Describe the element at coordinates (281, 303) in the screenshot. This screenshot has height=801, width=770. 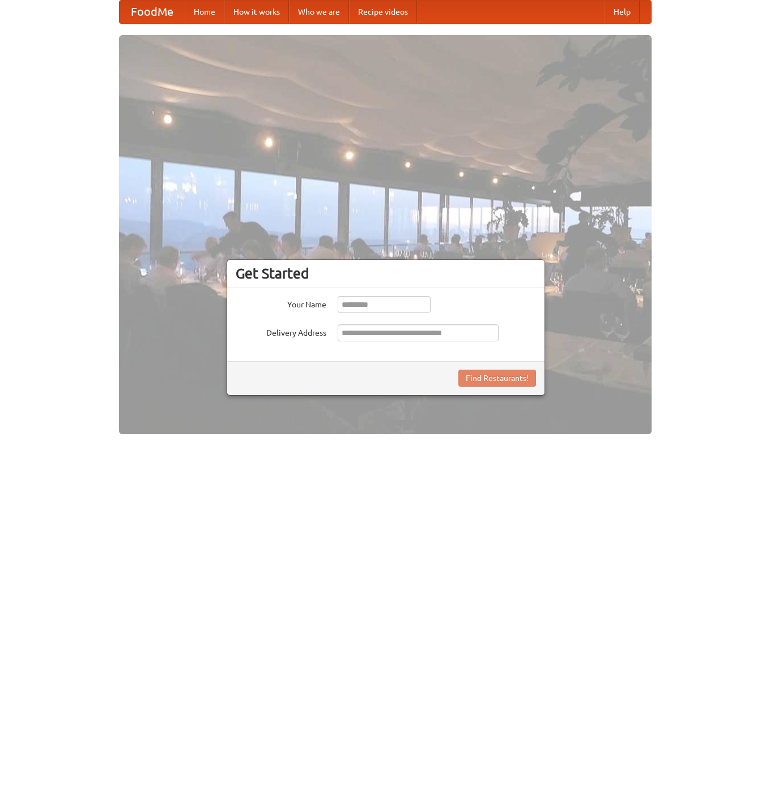
I see `label: Your Name` at that location.